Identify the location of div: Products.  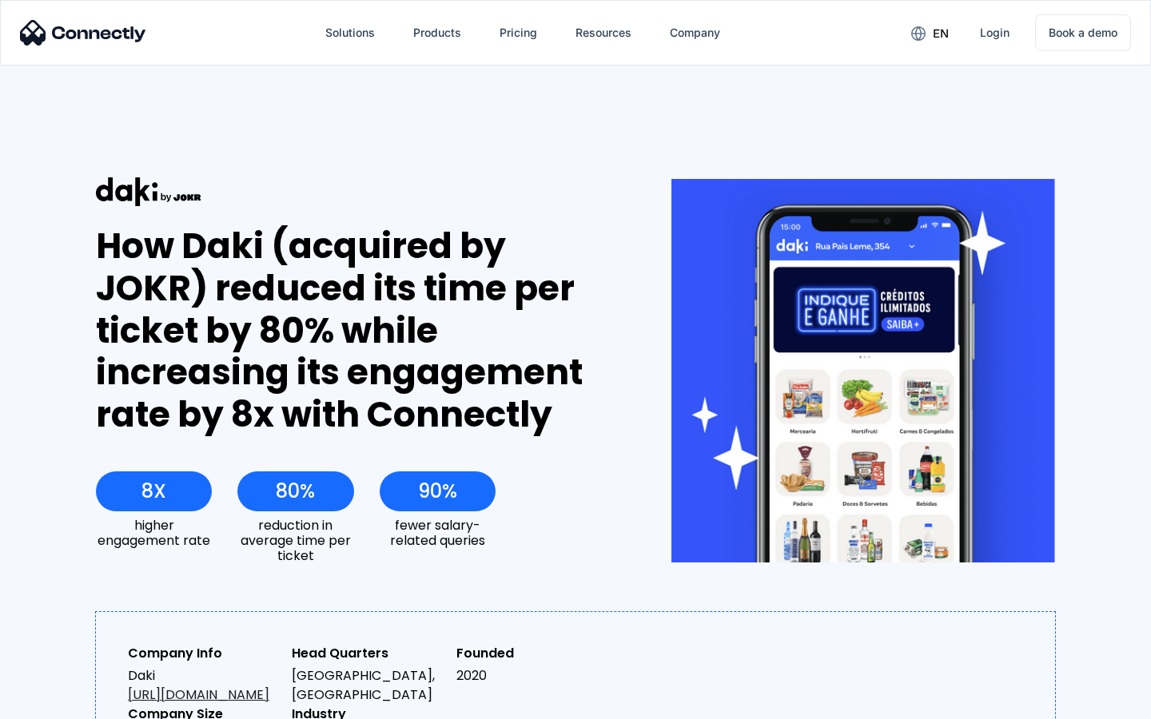
(437, 33).